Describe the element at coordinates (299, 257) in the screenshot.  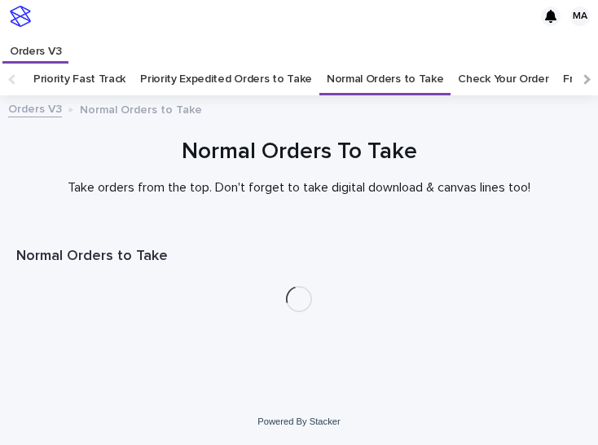
I see `h1: Normal Orders to Take` at that location.